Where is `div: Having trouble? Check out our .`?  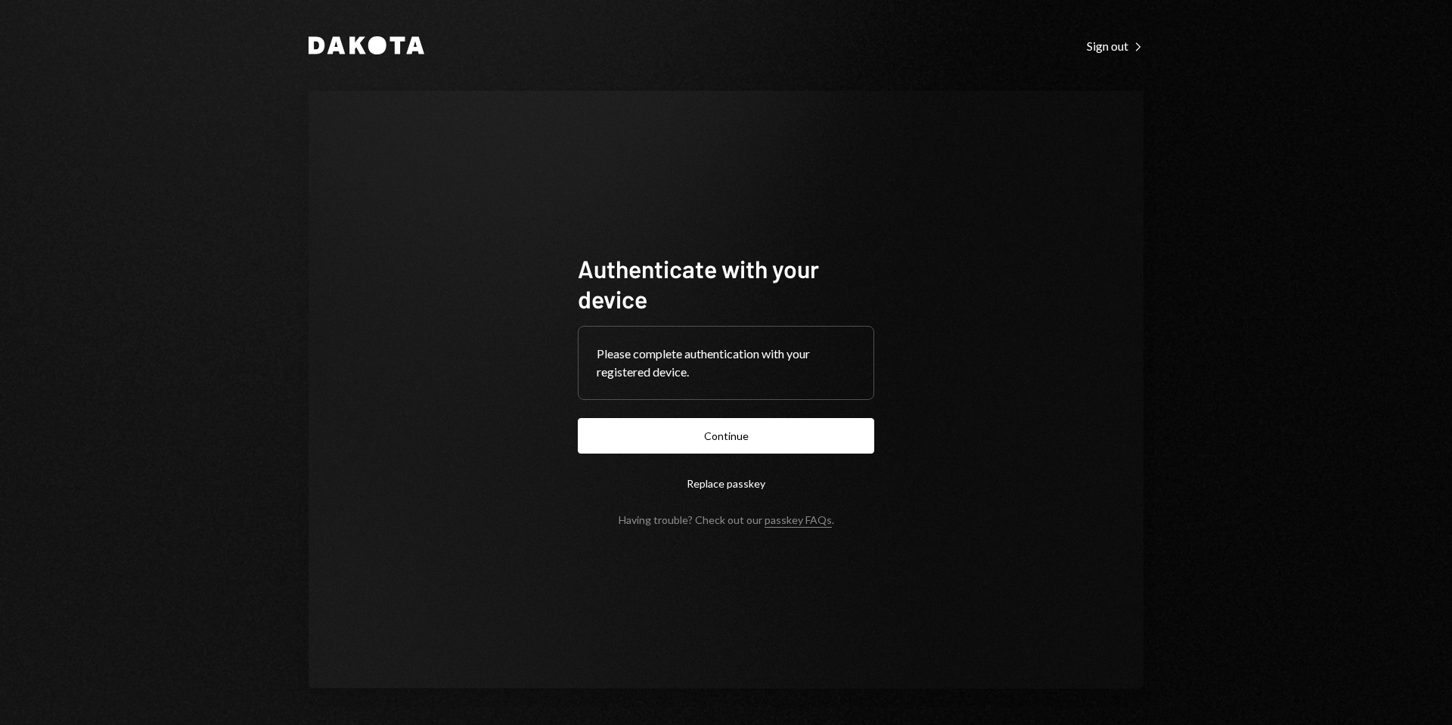
div: Having trouble? Check out our . is located at coordinates (726, 520).